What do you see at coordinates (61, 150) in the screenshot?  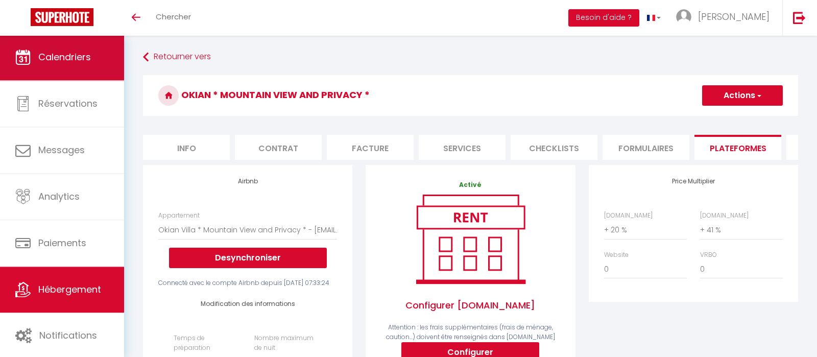 I see `span: Messages` at bounding box center [61, 150].